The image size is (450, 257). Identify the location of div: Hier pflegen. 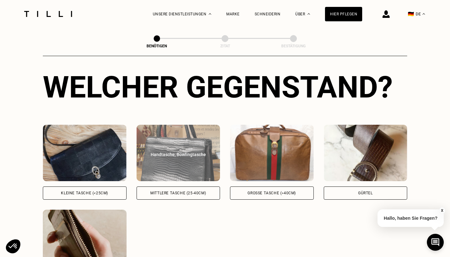
(344, 14).